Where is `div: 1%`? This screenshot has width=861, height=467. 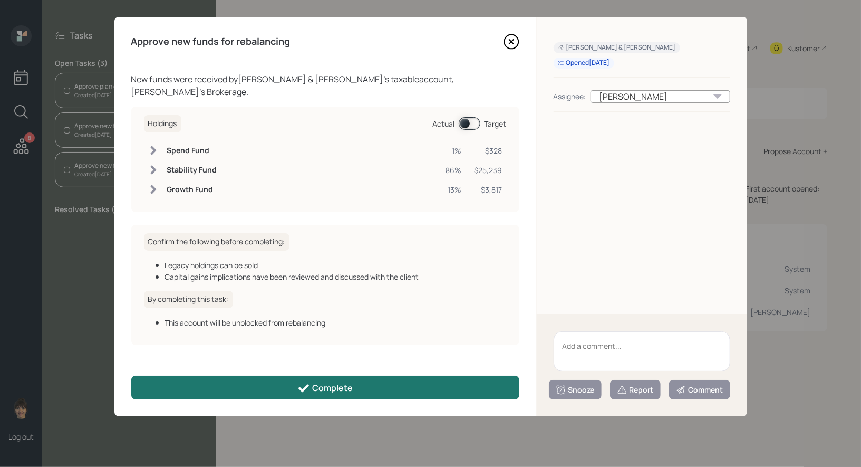
div: 1% is located at coordinates (454, 150).